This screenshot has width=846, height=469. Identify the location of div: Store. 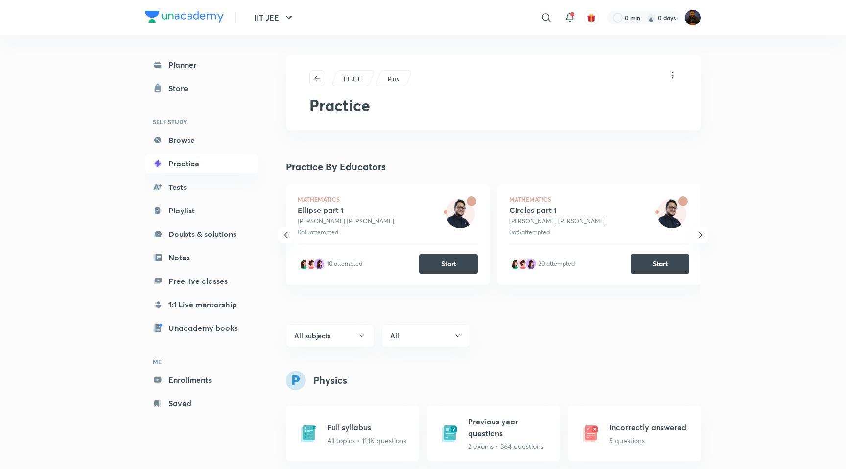
(181, 88).